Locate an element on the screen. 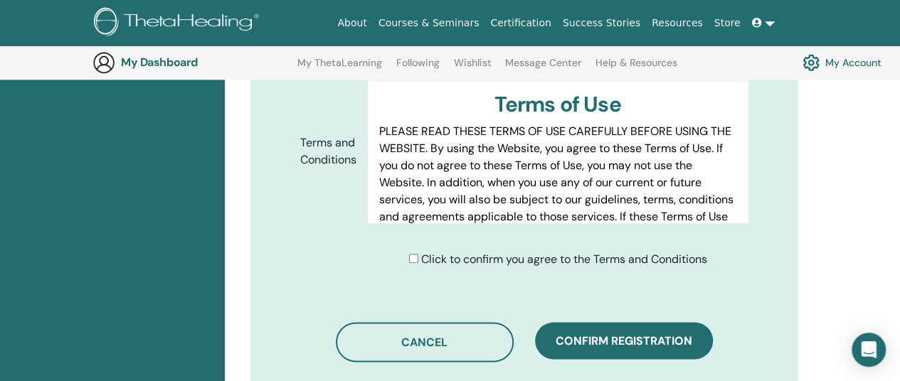  a: Following is located at coordinates (417, 68).